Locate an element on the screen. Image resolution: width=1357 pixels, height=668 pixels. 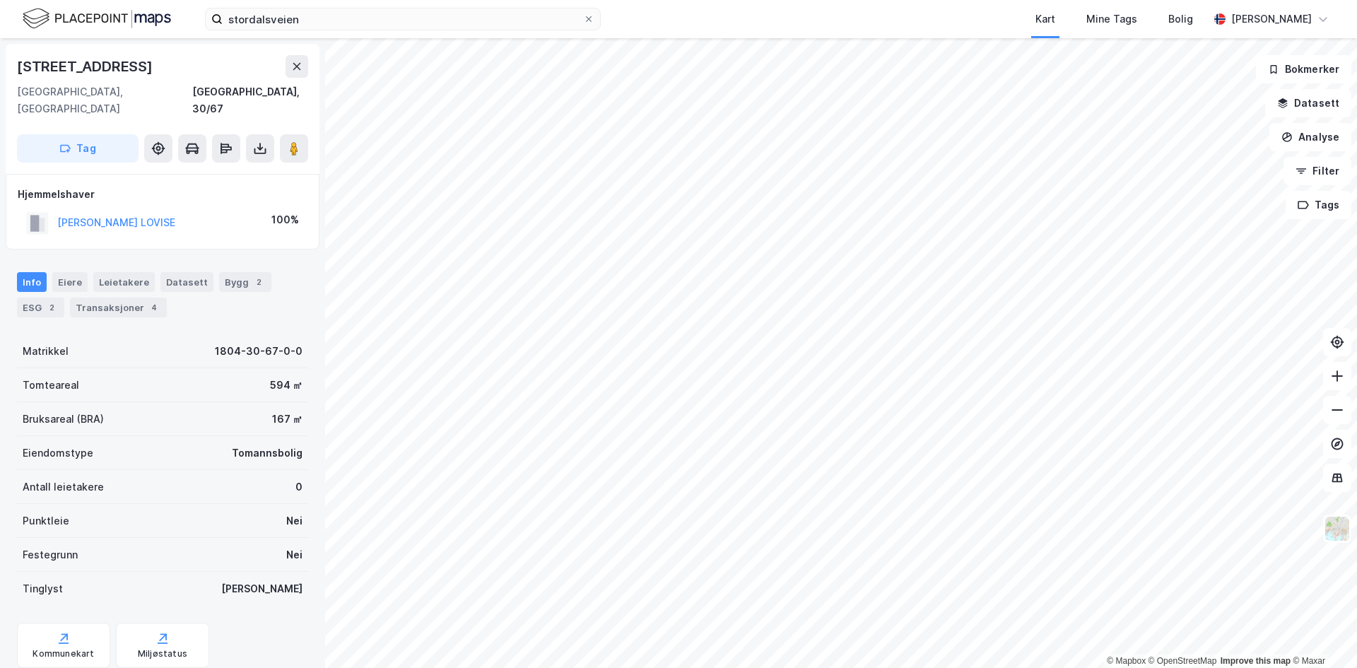
img: Z is located at coordinates (1337, 529).